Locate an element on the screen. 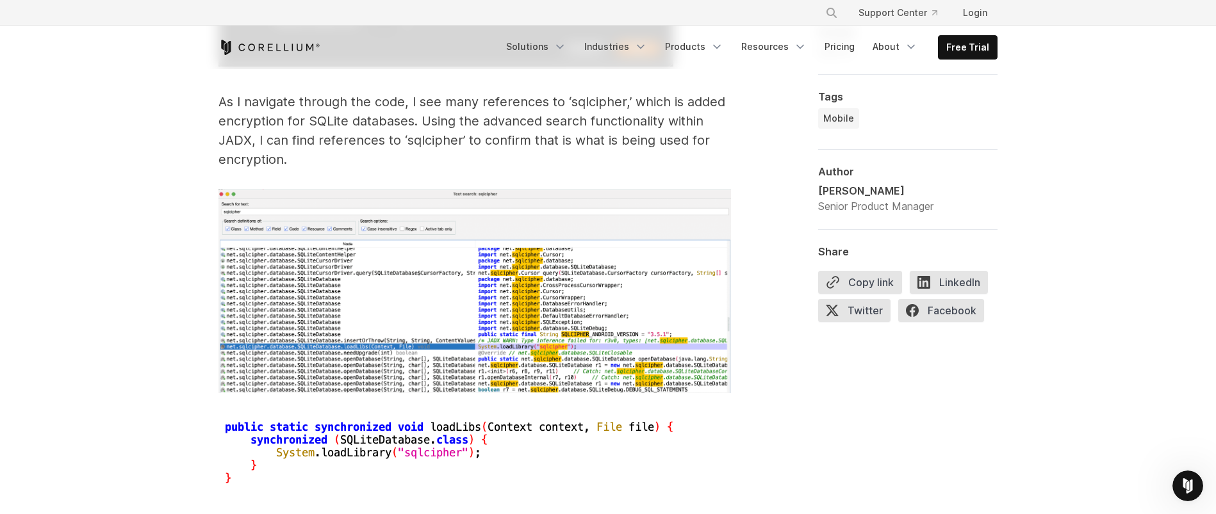 The height and width of the screenshot is (514, 1216). a: Products is located at coordinates (694, 47).